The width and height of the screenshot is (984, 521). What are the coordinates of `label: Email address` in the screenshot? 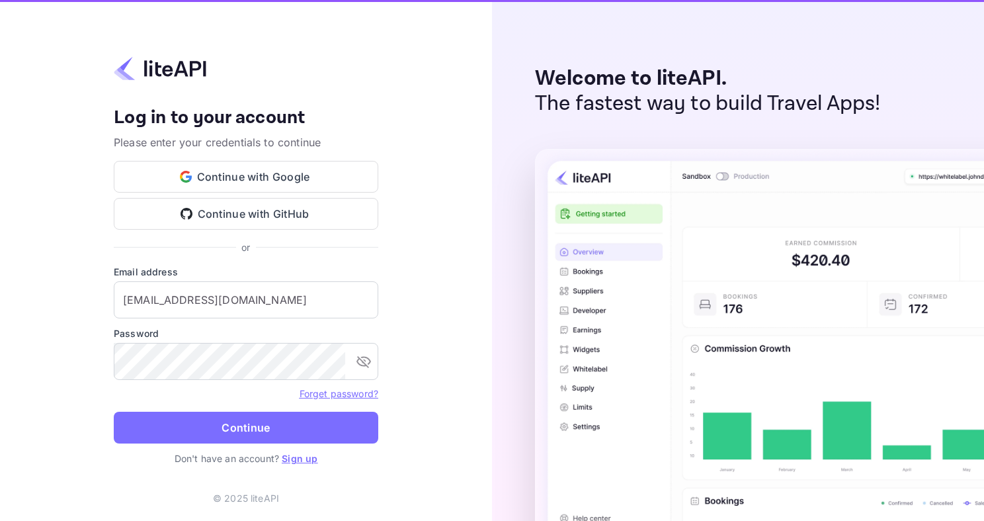 It's located at (246, 271).